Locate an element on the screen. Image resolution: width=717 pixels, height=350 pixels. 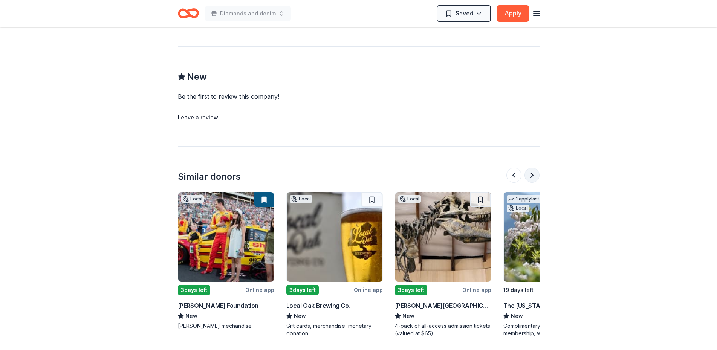
span: Diamonds and denim is located at coordinates (248, 14).